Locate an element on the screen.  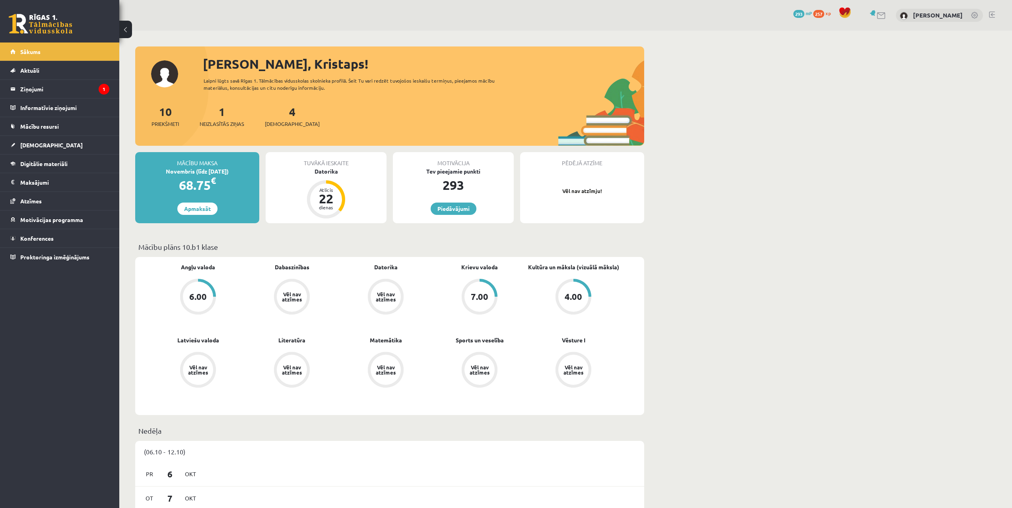
span: 293 is located at coordinates (799, 14).